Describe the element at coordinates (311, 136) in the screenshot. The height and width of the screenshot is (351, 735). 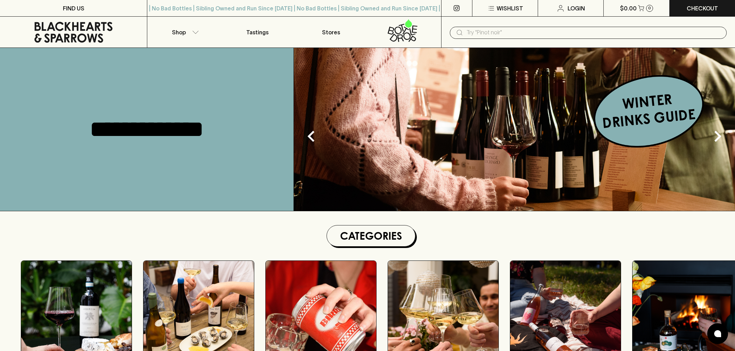
I see `button: Previous` at that location.